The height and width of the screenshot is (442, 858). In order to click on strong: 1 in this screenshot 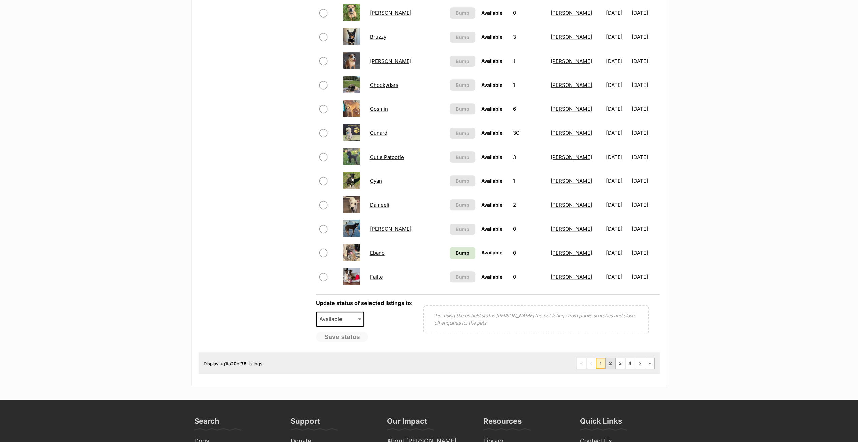, I will do `click(226, 364)`.